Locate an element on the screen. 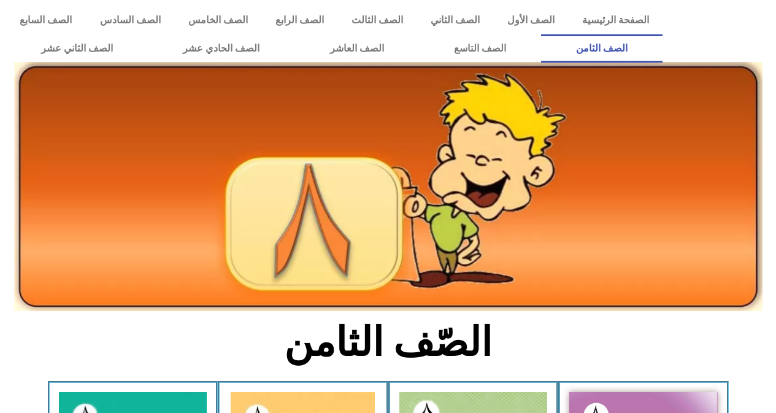  a: الصف الثاني is located at coordinates (455, 20).